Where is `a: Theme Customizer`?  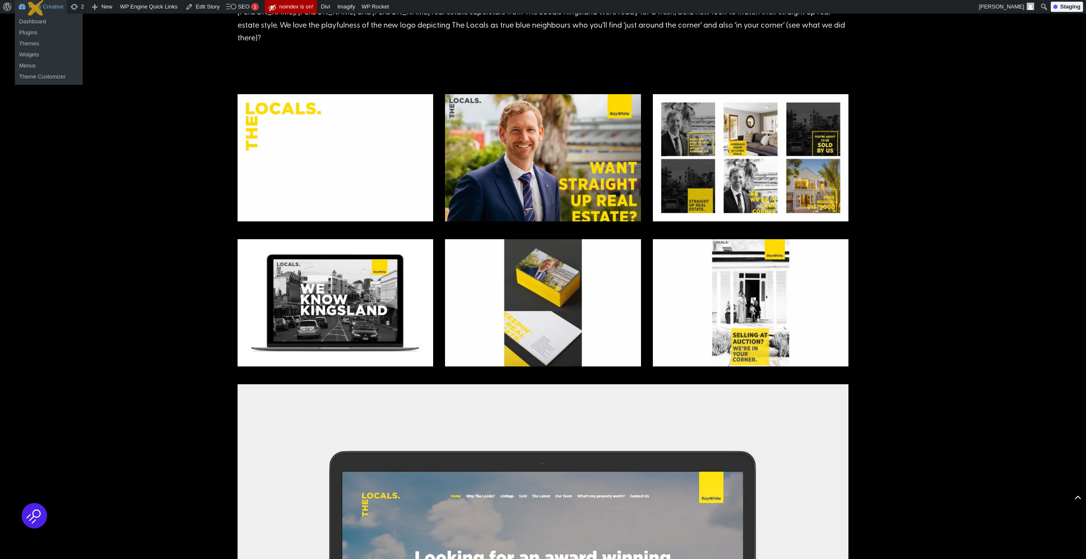 a: Theme Customizer is located at coordinates (49, 77).